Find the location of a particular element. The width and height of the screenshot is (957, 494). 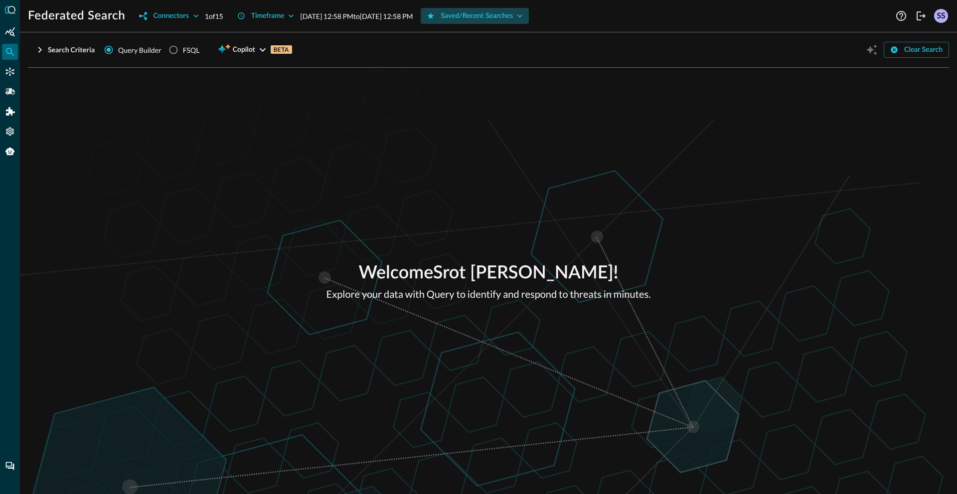

div: SS is located at coordinates (941, 16).